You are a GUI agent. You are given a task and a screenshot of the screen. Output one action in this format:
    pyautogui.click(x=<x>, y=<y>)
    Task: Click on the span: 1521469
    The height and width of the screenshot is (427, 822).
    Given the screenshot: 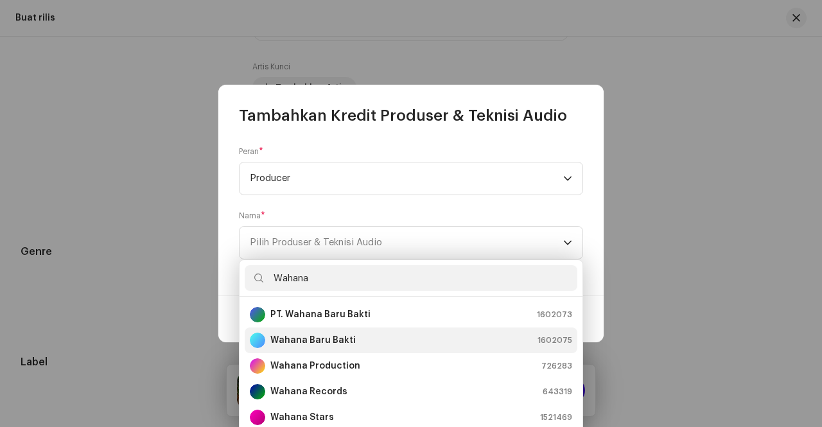 What is the action you would take?
    pyautogui.click(x=556, y=418)
    